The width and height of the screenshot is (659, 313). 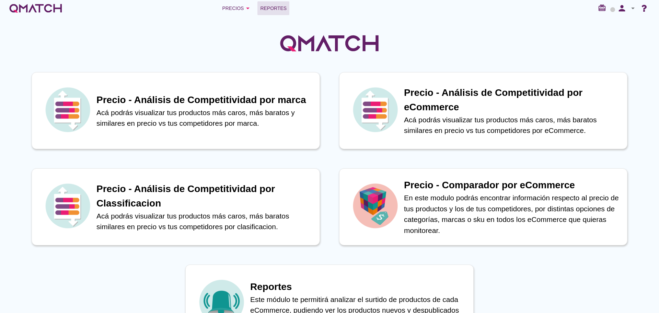 I want to click on i: redeem, so click(x=604, y=8).